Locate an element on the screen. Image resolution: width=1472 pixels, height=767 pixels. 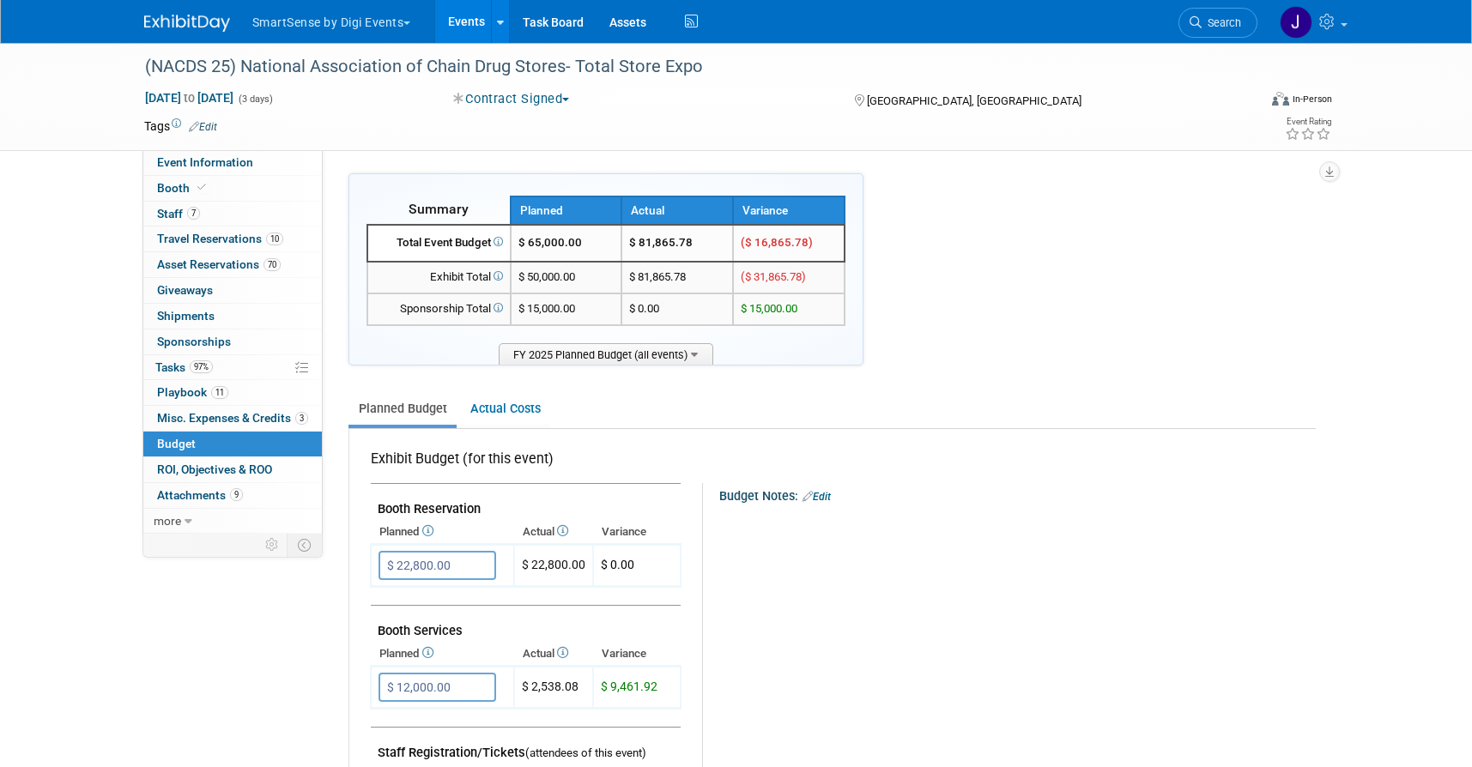
td: $ 2,538.08 is located at coordinates (554, 687).